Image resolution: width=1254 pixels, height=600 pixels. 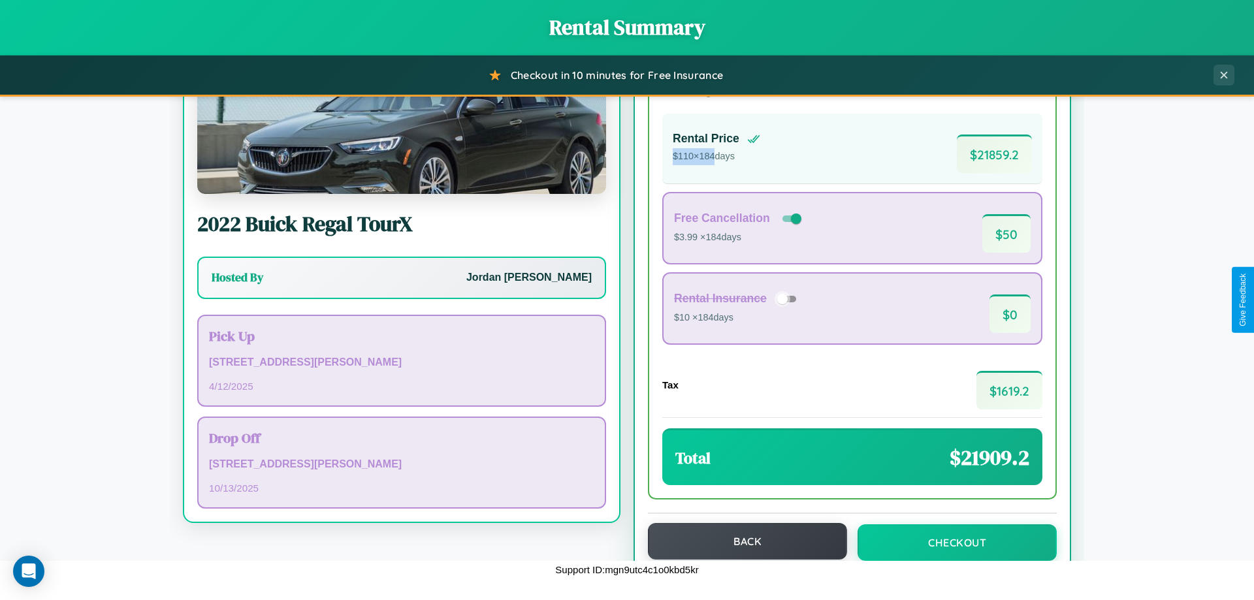 What do you see at coordinates (627, 27) in the screenshot?
I see `h1: Rental Summary` at bounding box center [627, 27].